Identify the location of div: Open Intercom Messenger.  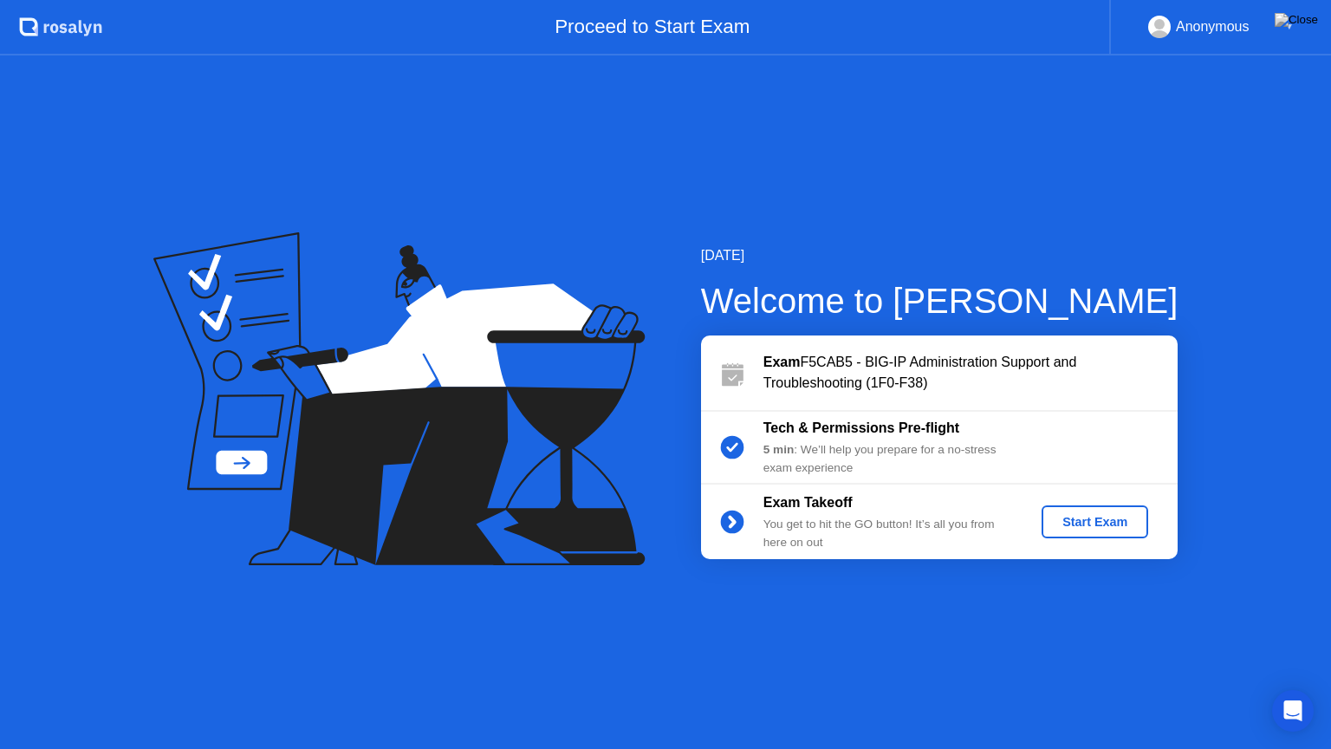
(1293, 711).